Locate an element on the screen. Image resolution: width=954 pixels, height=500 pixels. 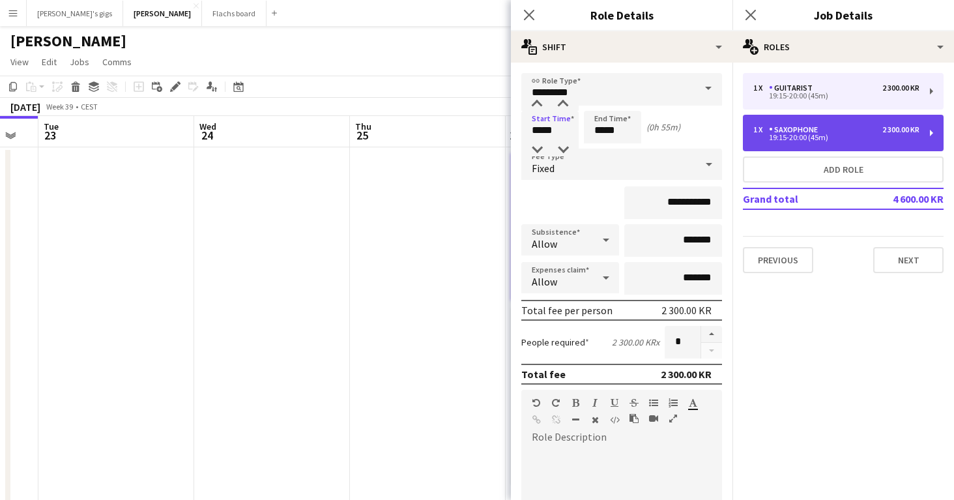
button: Italic is located at coordinates (595, 403).